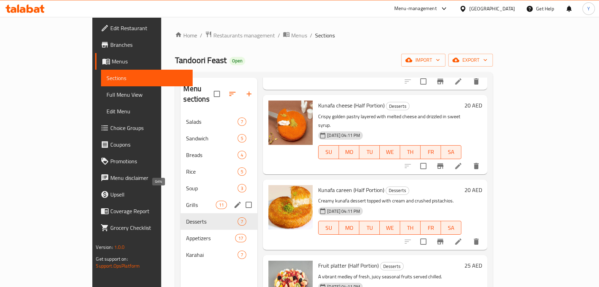  What do you see at coordinates (118, 265) in the screenshot?
I see `a: Support.OpsPlatform` at bounding box center [118, 265].